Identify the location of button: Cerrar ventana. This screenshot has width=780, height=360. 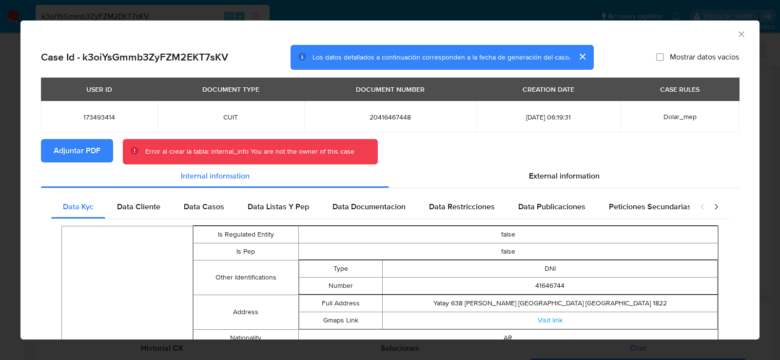
(741, 34).